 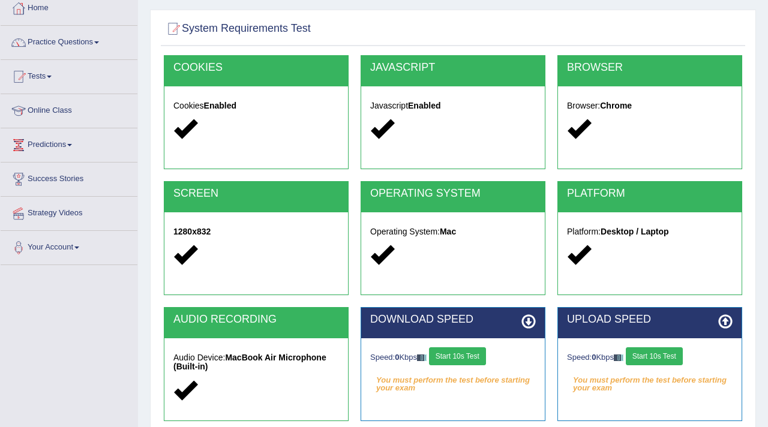 I want to click on a: Tests, so click(x=69, y=75).